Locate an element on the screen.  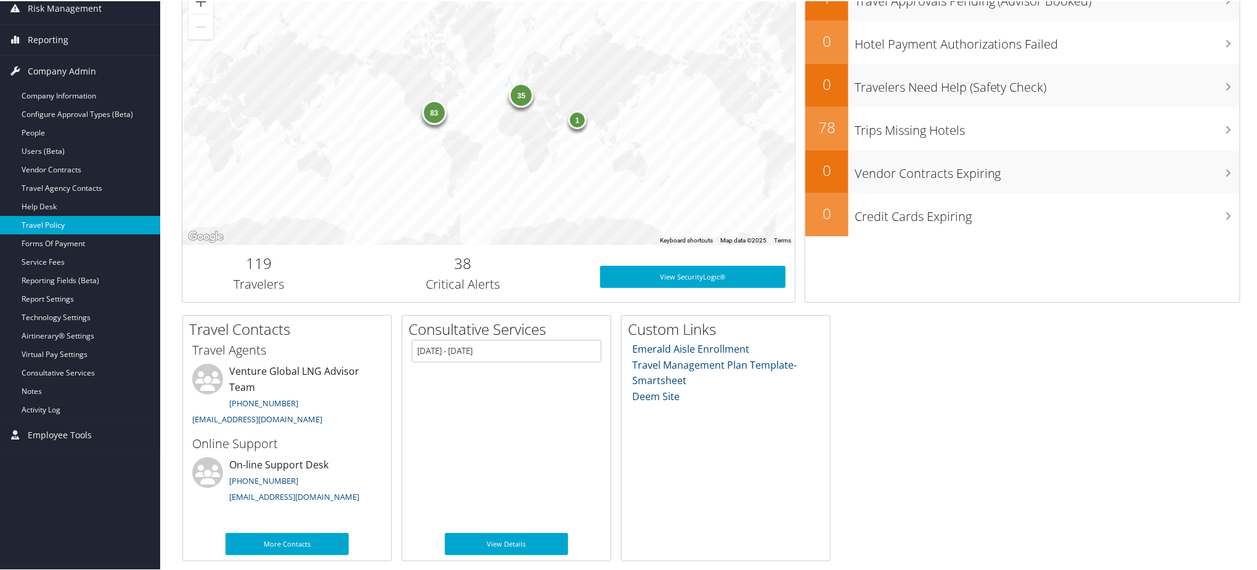
span: Employee Tools is located at coordinates (60, 434).